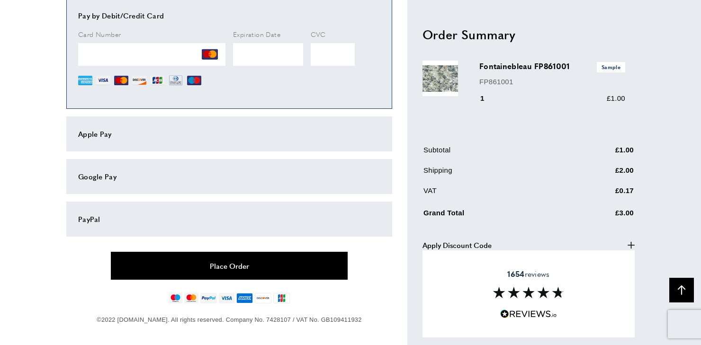 The height and width of the screenshot is (345, 701). I want to click on img: AE.png, so click(85, 81).